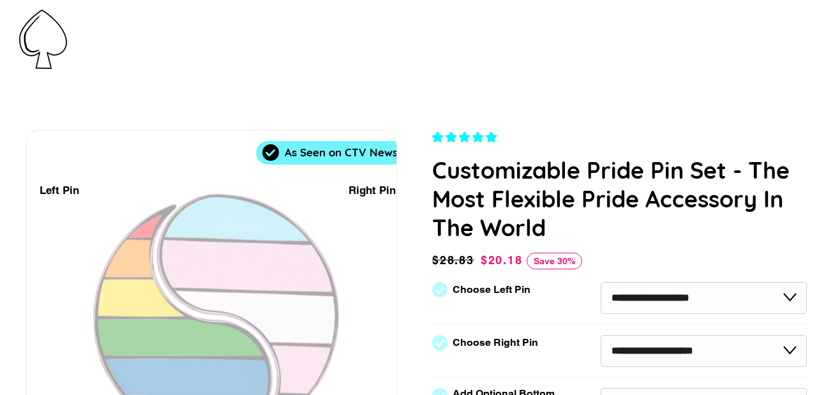  What do you see at coordinates (502, 260) in the screenshot?
I see `span: $20.18` at bounding box center [502, 260].